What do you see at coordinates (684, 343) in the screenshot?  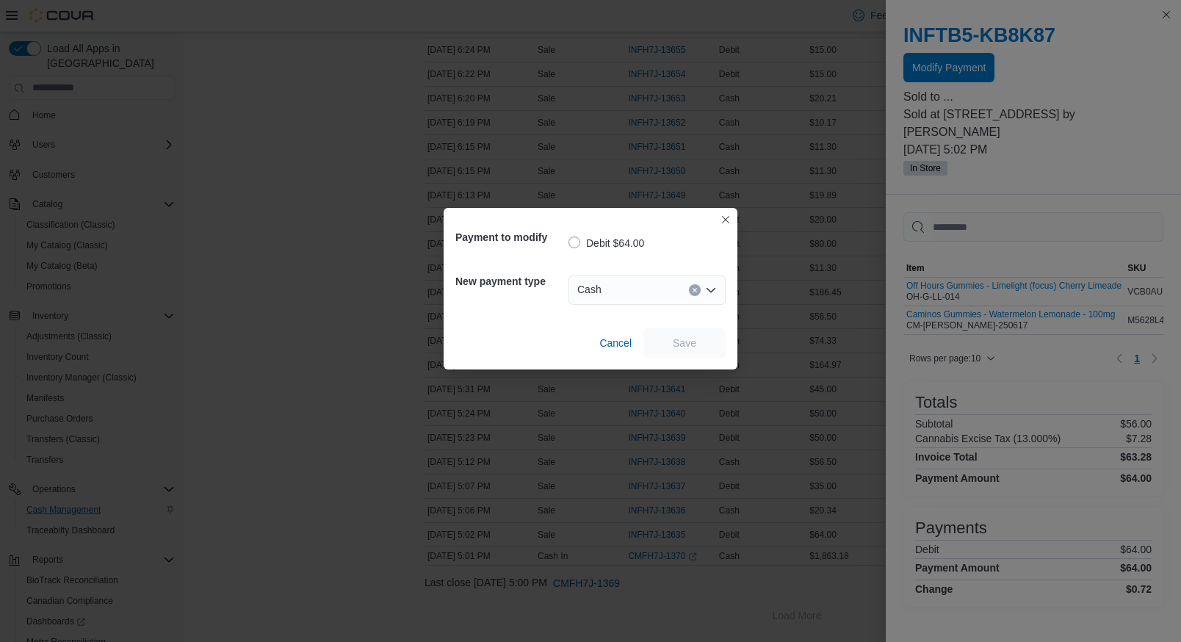 I see `button: Save` at bounding box center [684, 343].